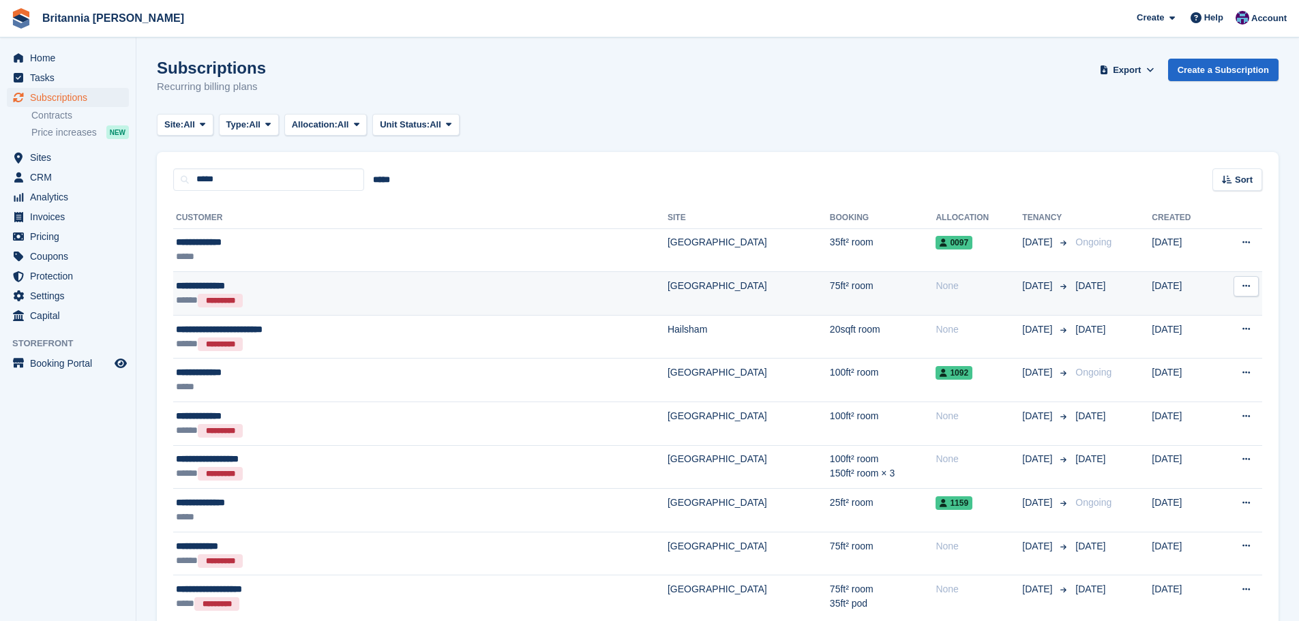 The height and width of the screenshot is (621, 1299). Describe the element at coordinates (420, 218) in the screenshot. I see `th: Customer` at that location.